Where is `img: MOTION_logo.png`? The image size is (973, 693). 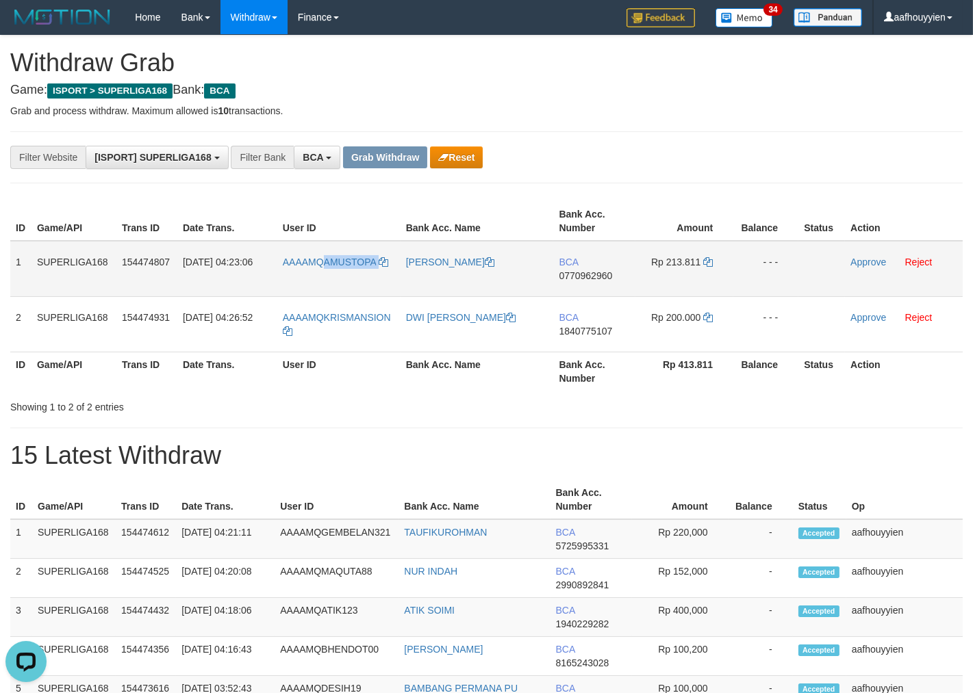 img: MOTION_logo.png is located at coordinates (62, 17).